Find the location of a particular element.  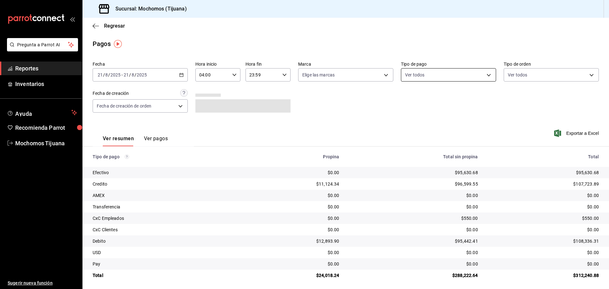

div: $24,018.24 is located at coordinates (293, 276).